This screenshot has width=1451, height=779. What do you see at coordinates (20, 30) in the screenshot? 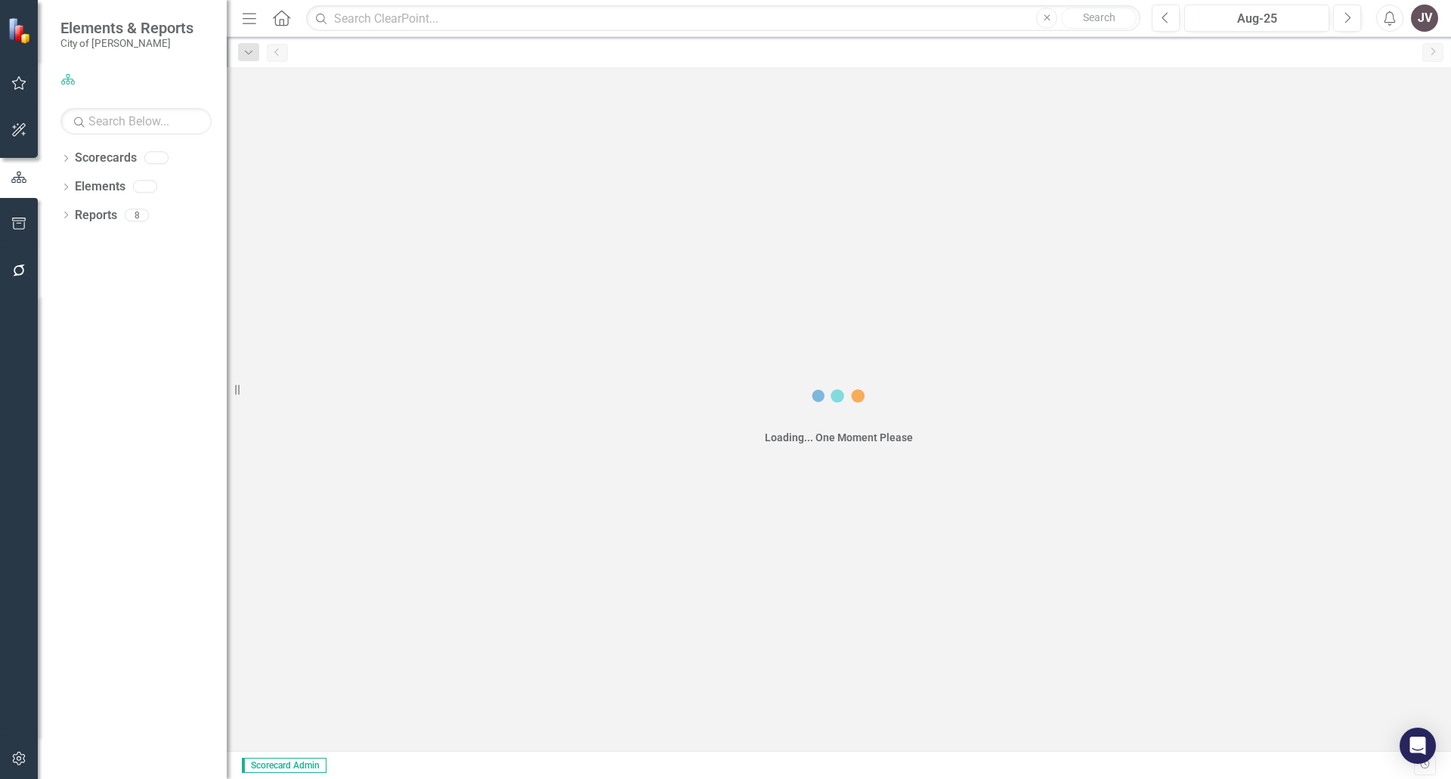
I see `img: ClearPoint Strategy` at bounding box center [20, 30].